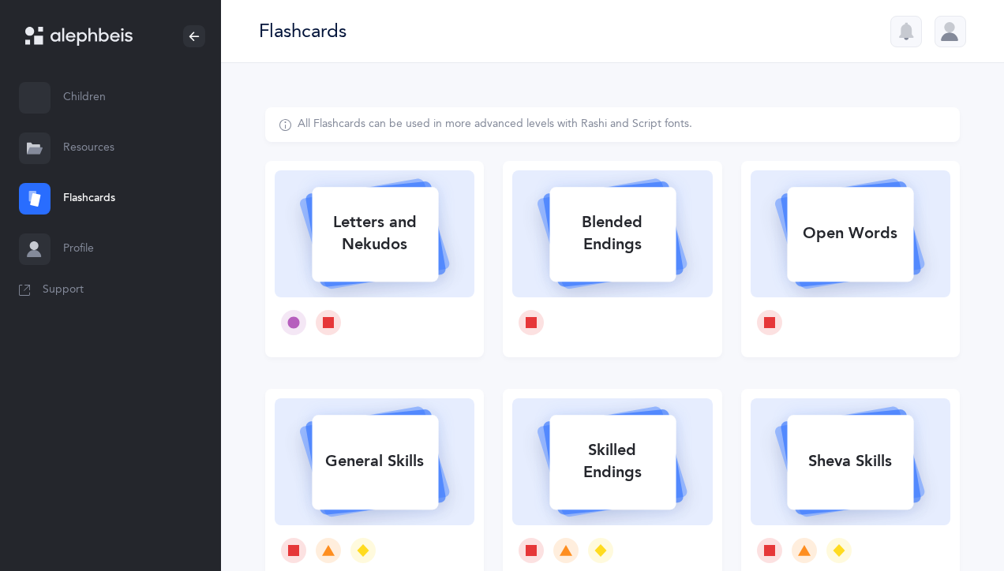 The width and height of the screenshot is (1004, 571). I want to click on div: Letters and Nekudos, so click(375, 234).